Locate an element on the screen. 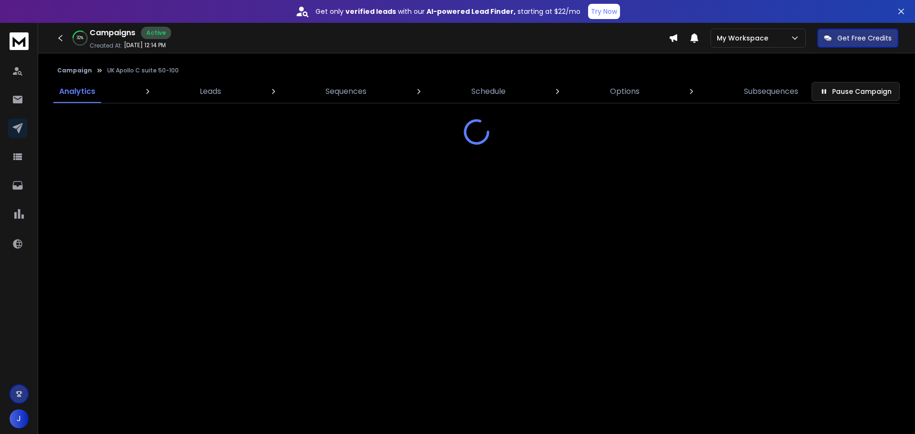  p: Created At: is located at coordinates (106, 46).